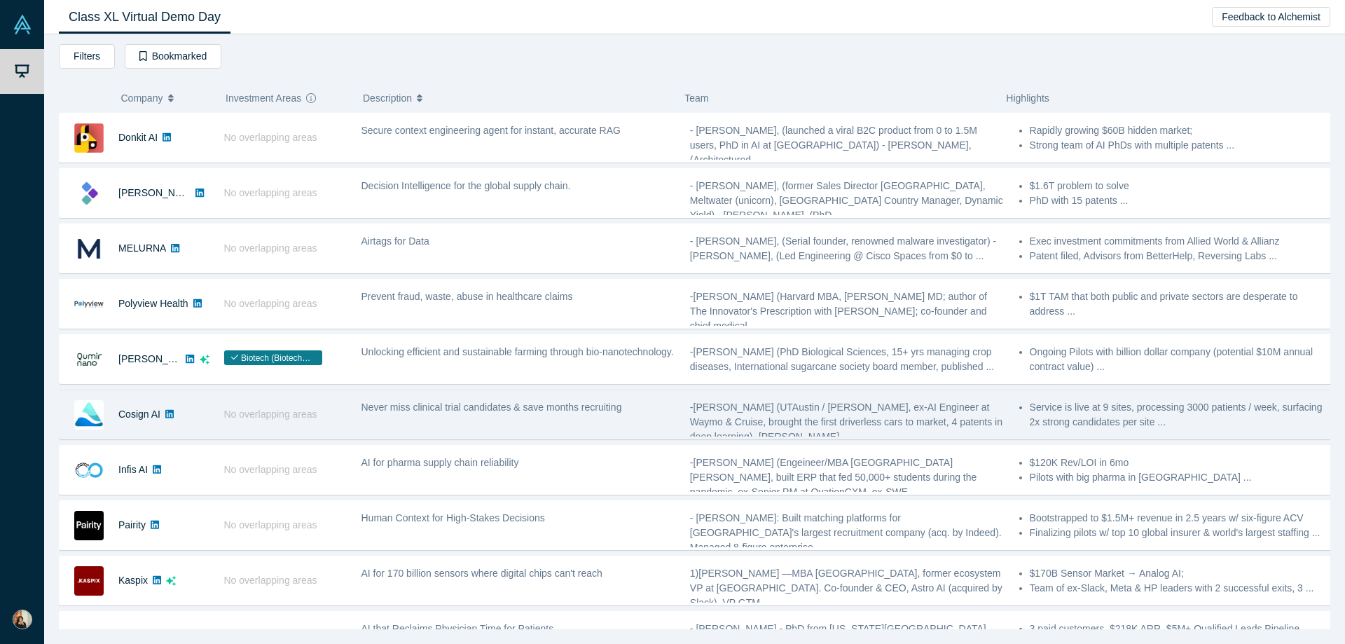 The width and height of the screenshot is (1345, 644). What do you see at coordinates (273, 357) in the screenshot?
I see `span: Biotech (Biotechnology)` at bounding box center [273, 357].